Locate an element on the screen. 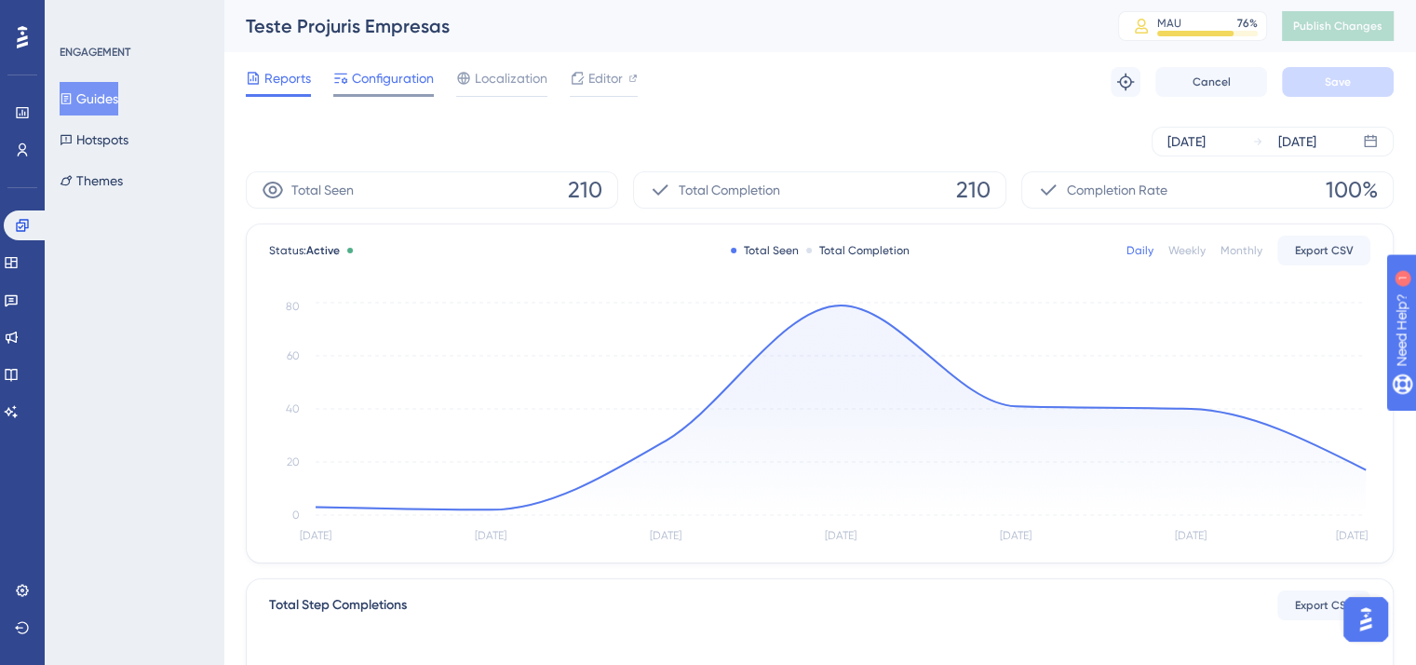 Image resolution: width=1416 pixels, height=665 pixels. div: ENGAGEMENT is located at coordinates (95, 52).